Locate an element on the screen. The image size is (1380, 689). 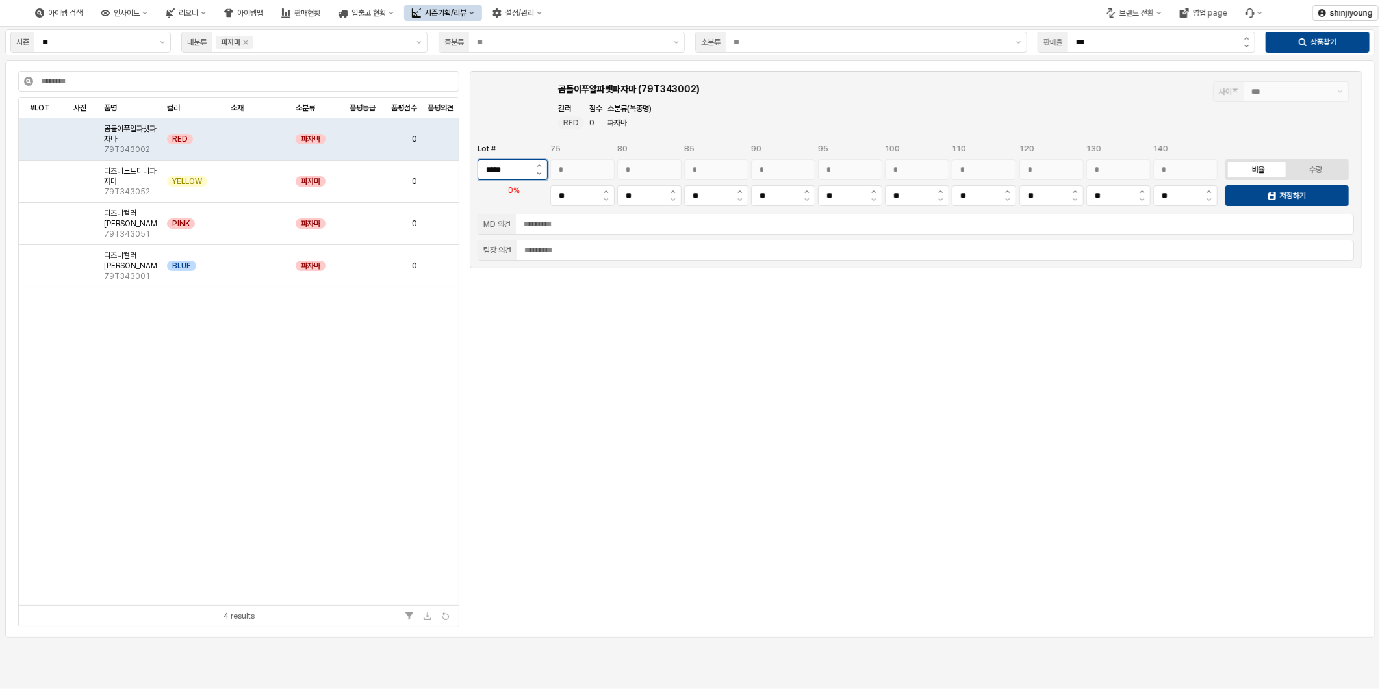
div: 아이템맵 is located at coordinates (250, 13).